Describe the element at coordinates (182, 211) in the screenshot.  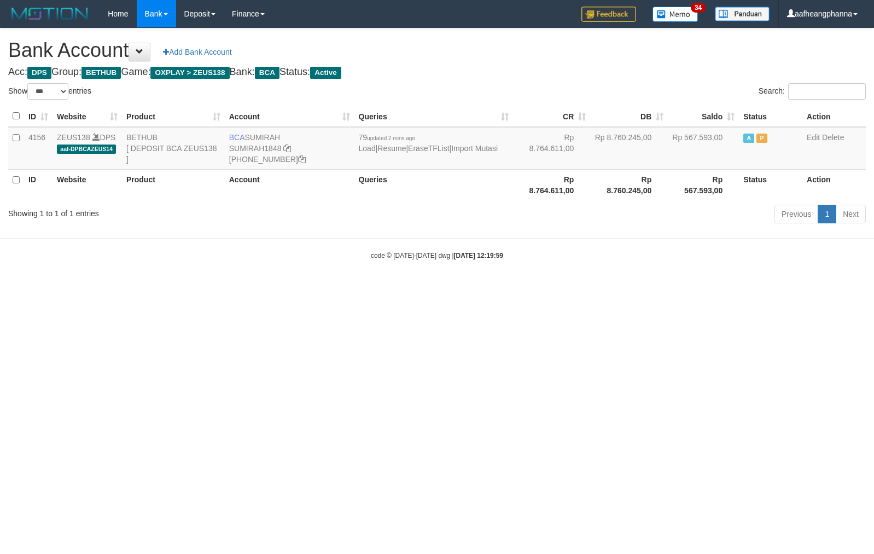
I see `div: Showing 1 to 1 of 1 entries` at that location.